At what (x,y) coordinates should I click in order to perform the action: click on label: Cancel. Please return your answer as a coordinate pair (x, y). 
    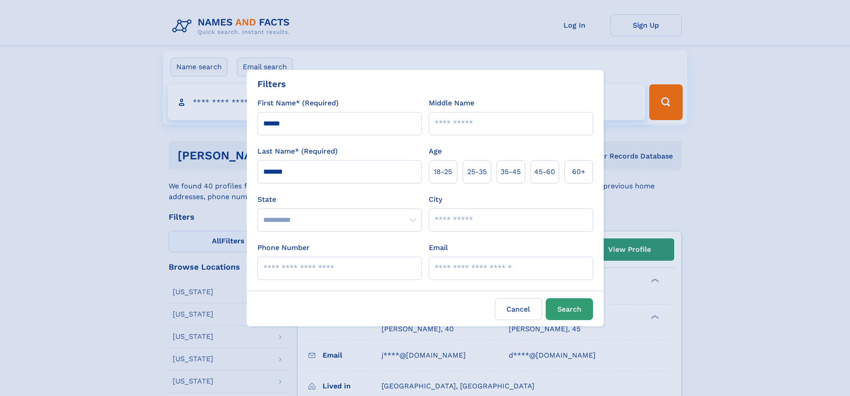
    Looking at the image, I should click on (519, 309).